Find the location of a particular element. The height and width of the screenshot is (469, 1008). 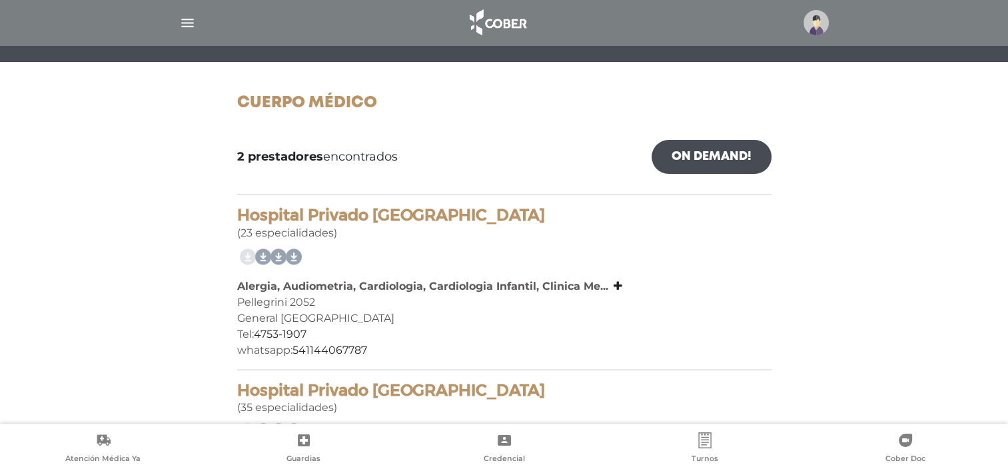

a: Cober Doc is located at coordinates (904, 449).